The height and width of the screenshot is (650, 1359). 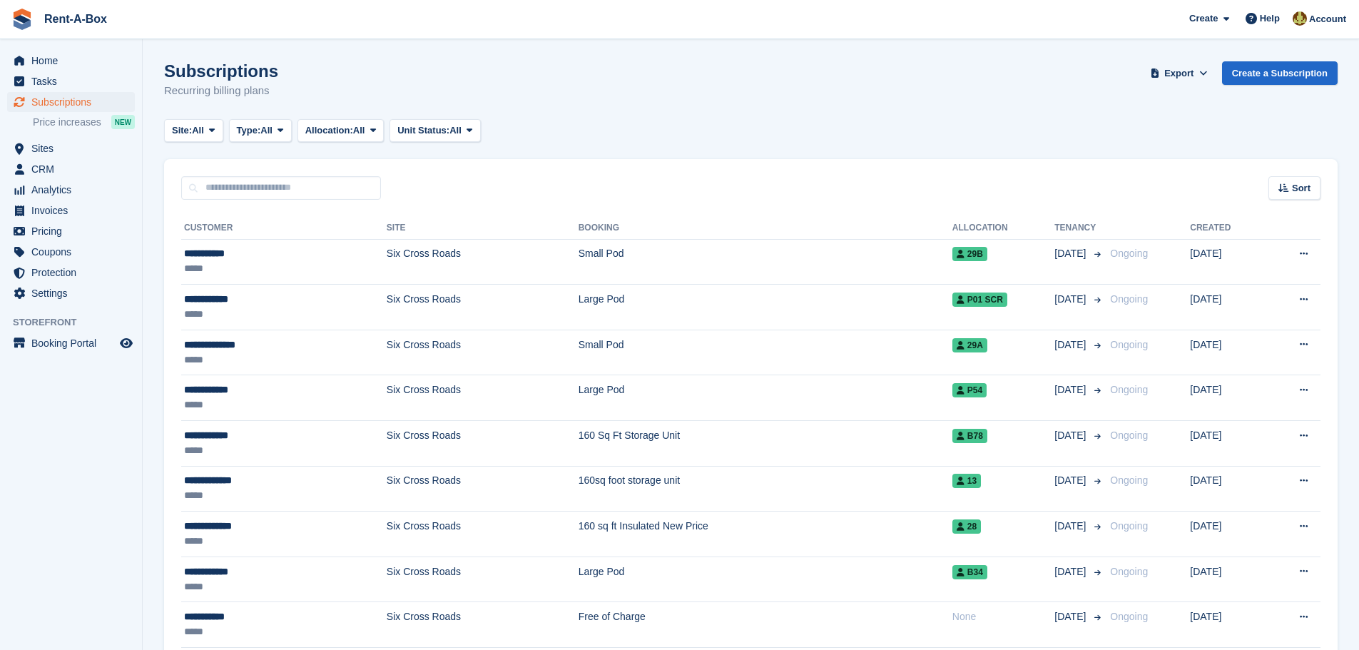 What do you see at coordinates (969, 254) in the screenshot?
I see `span: 29B` at bounding box center [969, 254].